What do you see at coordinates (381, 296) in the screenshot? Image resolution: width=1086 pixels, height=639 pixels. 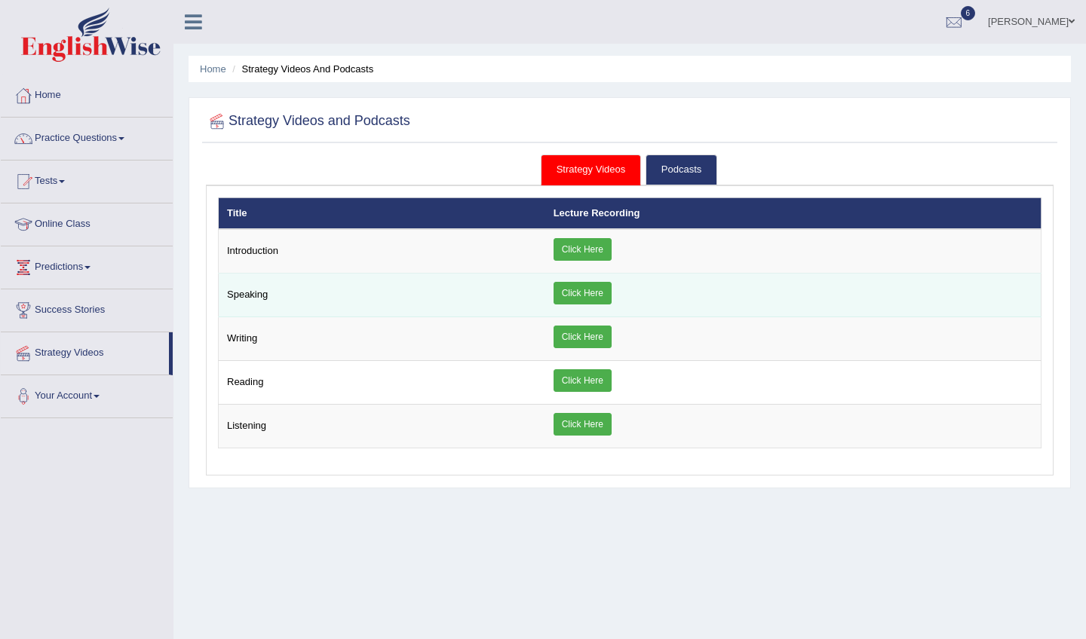 I see `td: Speaking` at bounding box center [381, 296].